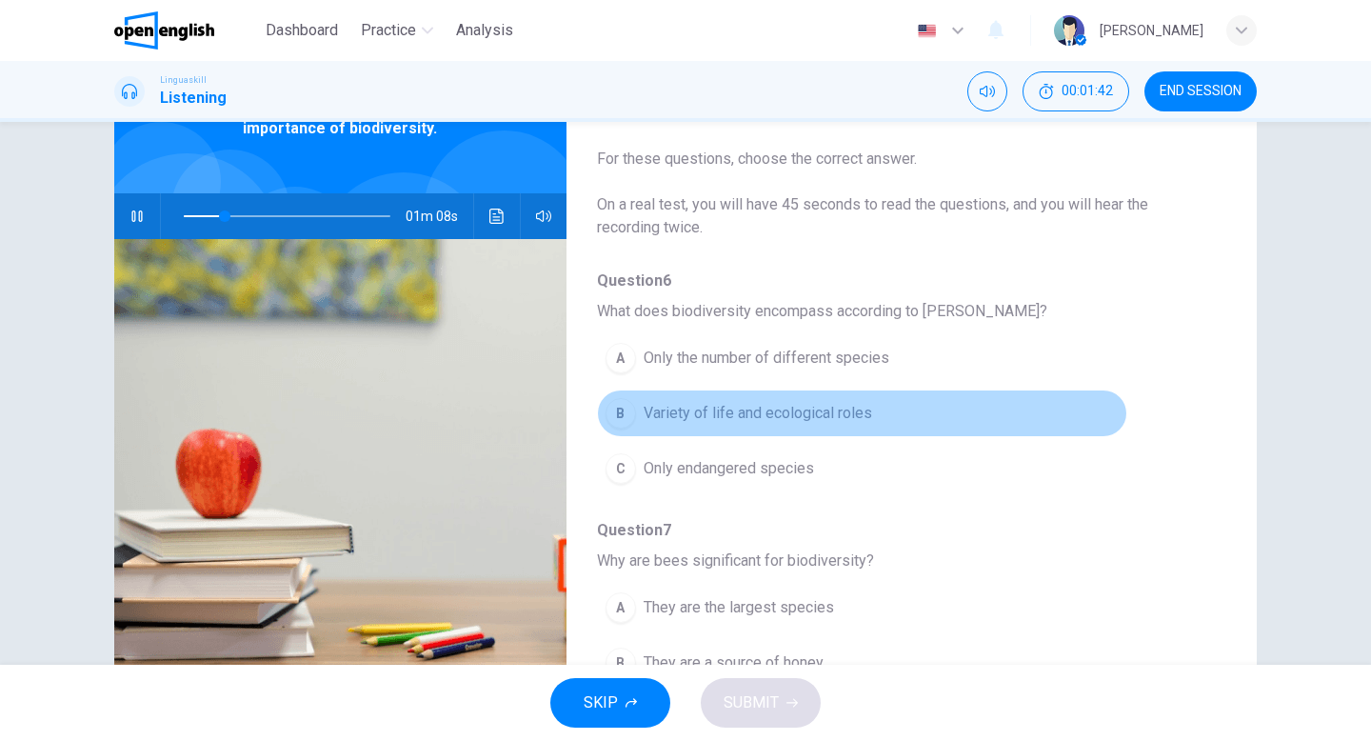  Describe the element at coordinates (896, 561) in the screenshot. I see `span: Why are bees significant for biodiversity?` at that location.